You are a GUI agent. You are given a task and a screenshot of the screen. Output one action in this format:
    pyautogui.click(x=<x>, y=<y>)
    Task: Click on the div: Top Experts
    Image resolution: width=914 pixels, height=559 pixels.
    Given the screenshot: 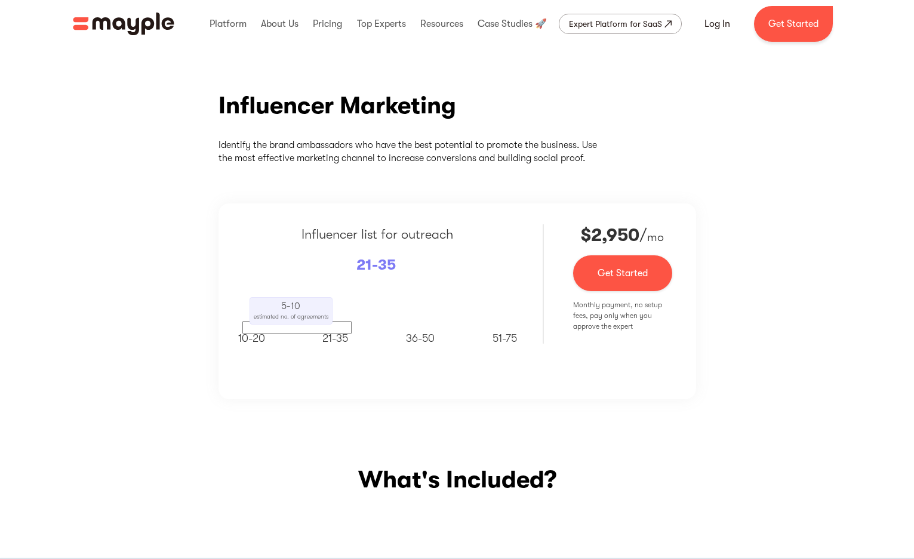 What is the action you would take?
    pyautogui.click(x=381, y=24)
    